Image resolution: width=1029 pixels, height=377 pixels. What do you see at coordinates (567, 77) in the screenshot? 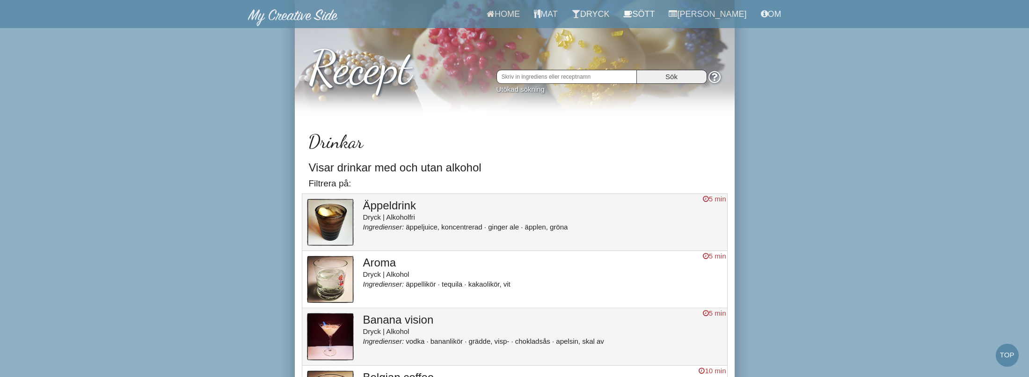
I see `input: Skriv in ingrediens eller receptnamn` at bounding box center [567, 77].